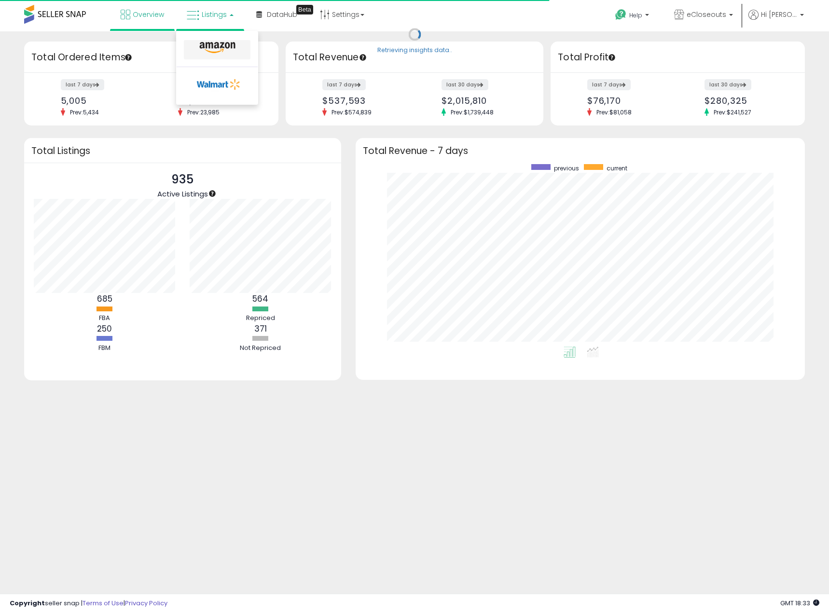 The image size is (829, 613). What do you see at coordinates (414, 51) in the screenshot?
I see `div: Retrieving insights data..` at bounding box center [414, 51].